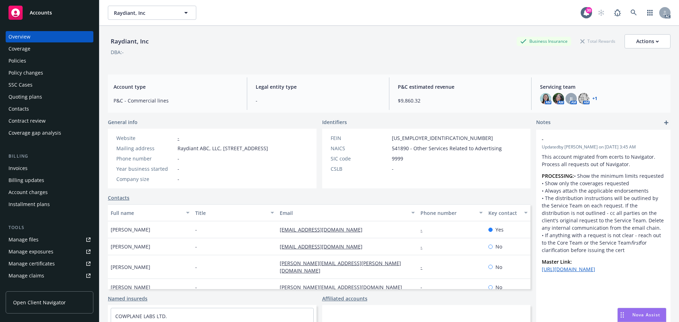 Image resolution: width=679 pixels, height=322 pixels. I want to click on div: Email, so click(343, 213).